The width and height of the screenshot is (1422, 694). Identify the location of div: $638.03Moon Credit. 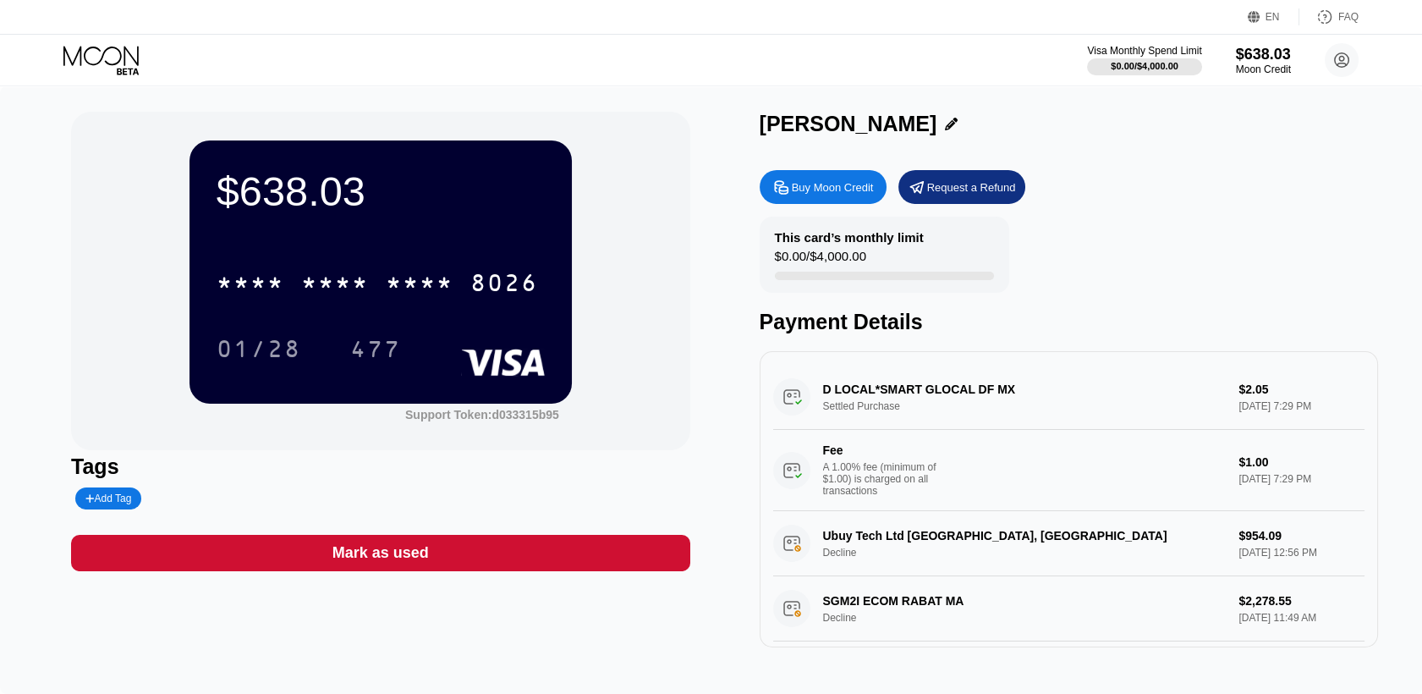
(1263, 60).